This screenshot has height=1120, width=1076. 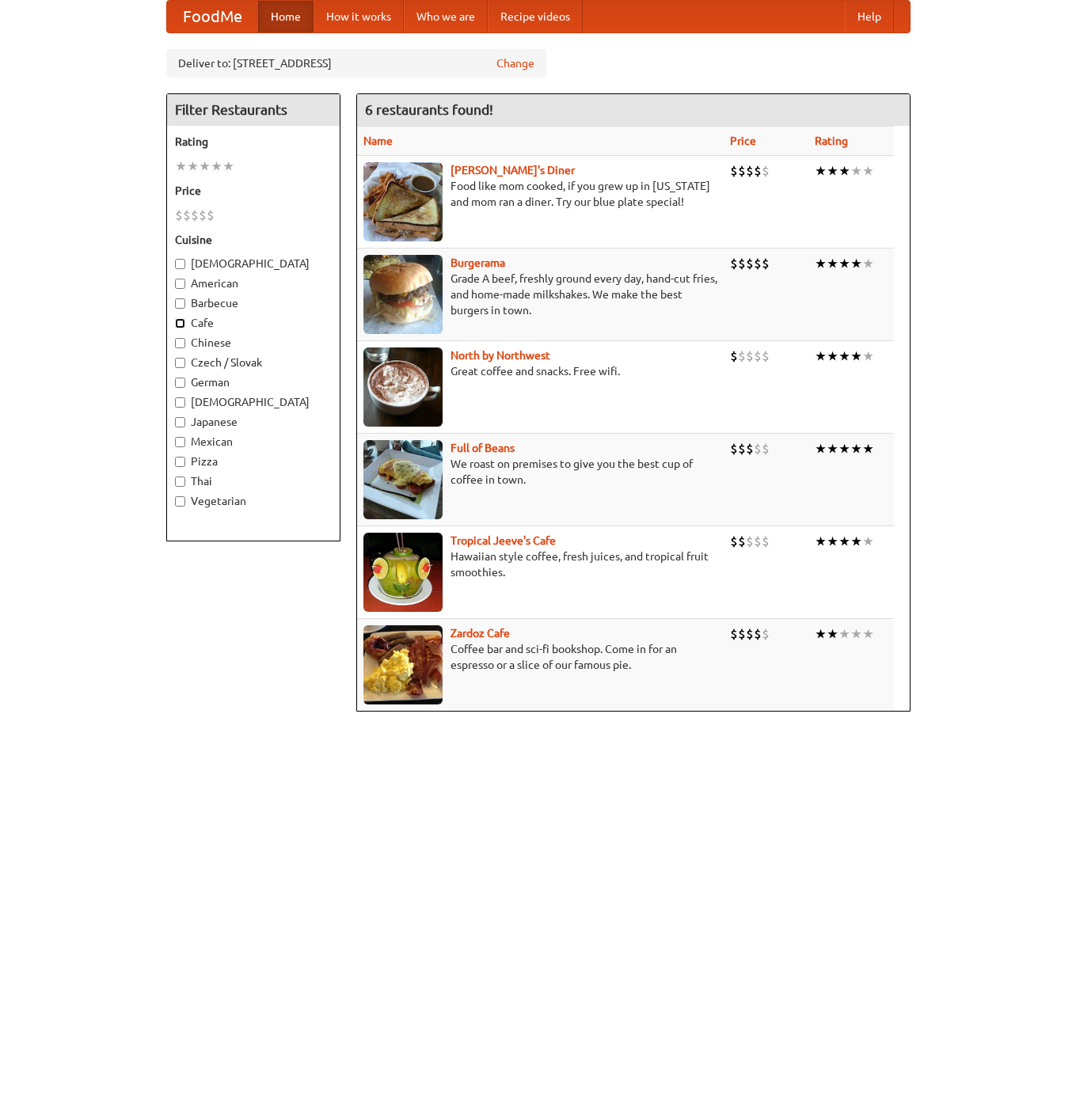 What do you see at coordinates (254, 422) in the screenshot?
I see `label: Japanese` at bounding box center [254, 422].